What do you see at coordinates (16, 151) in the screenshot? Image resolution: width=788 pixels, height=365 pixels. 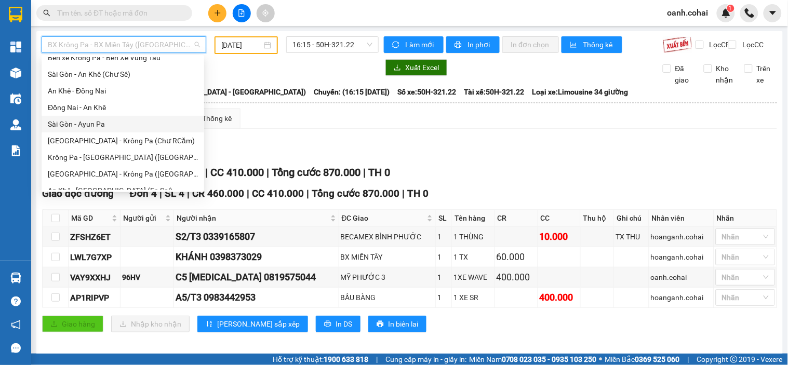 I see `img: solution-icon` at bounding box center [16, 151].